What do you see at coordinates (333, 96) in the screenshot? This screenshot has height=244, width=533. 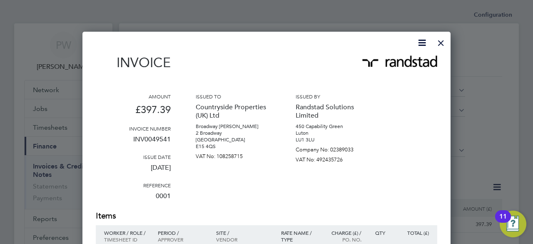 I see `h3: Issued by` at bounding box center [333, 96].